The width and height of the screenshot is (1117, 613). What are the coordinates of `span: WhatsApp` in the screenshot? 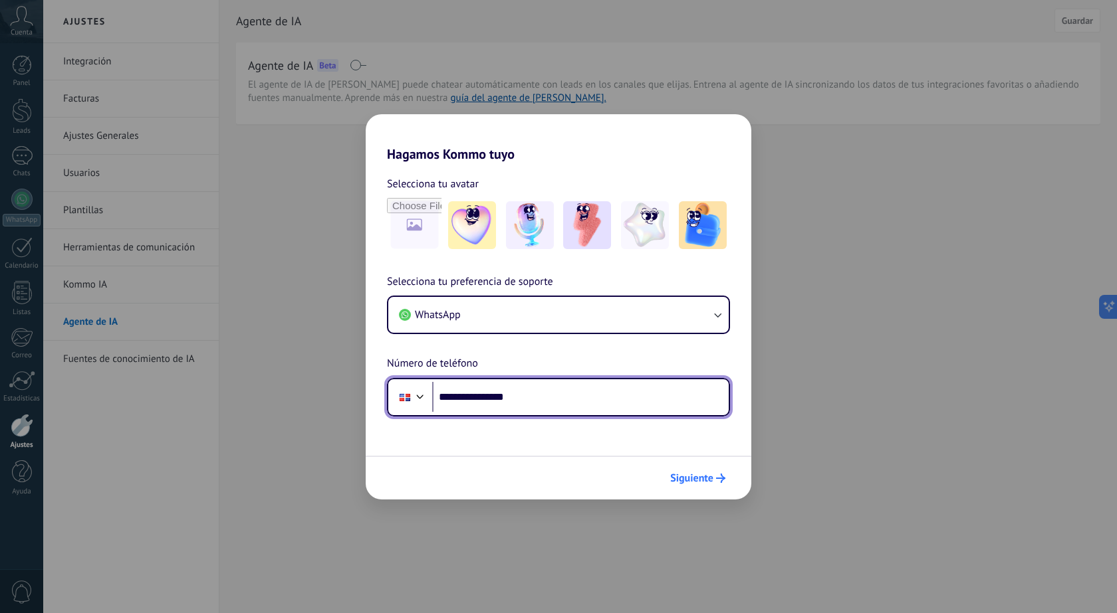 It's located at (437, 315).